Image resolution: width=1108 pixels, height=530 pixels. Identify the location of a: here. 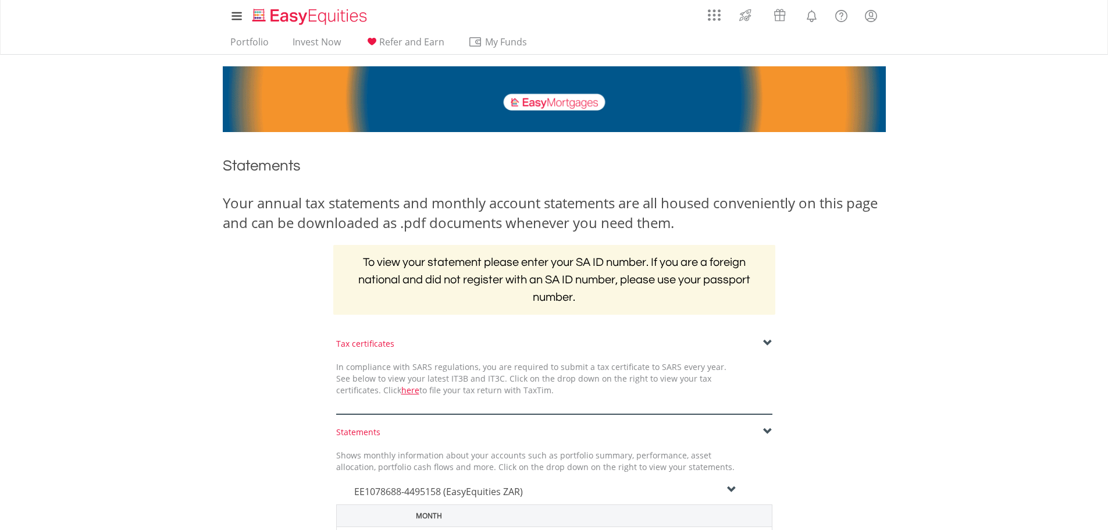
(410, 390).